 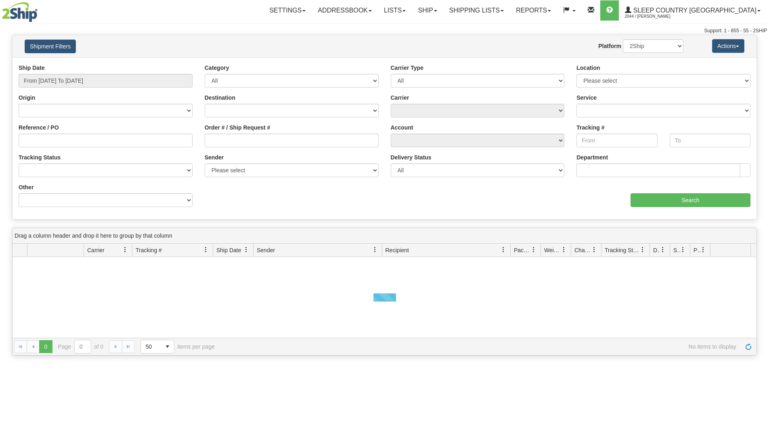 What do you see at coordinates (46, 347) in the screenshot?
I see `span: Page 0` at bounding box center [46, 347].